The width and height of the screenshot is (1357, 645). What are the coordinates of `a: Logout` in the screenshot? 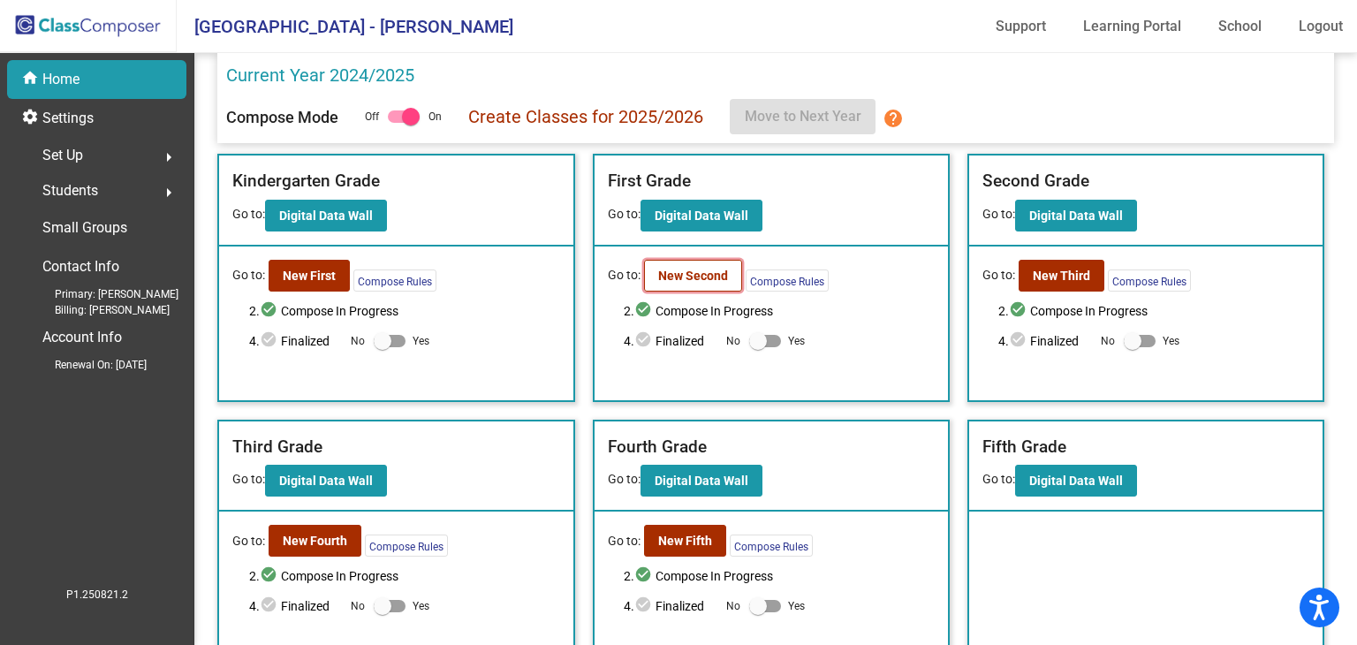 It's located at (1321, 27).